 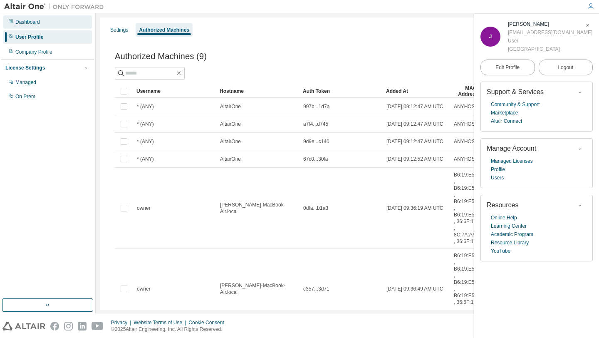 I want to click on a: Users, so click(x=497, y=178).